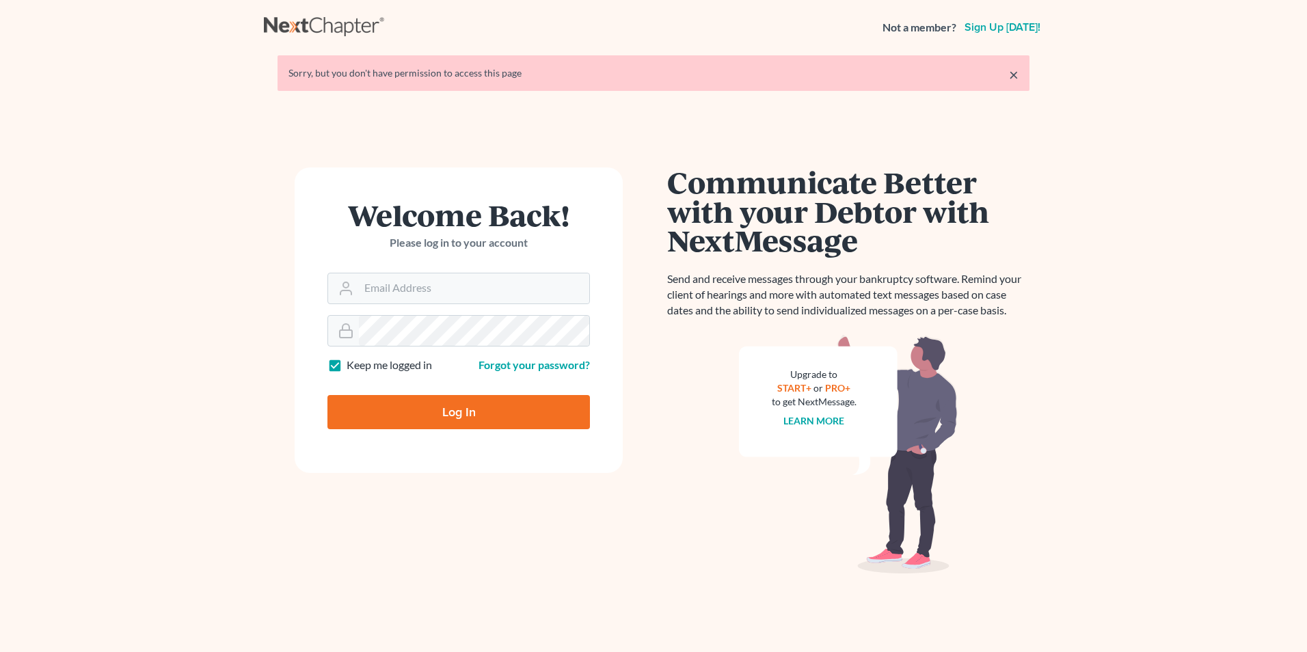  Describe the element at coordinates (848, 455) in the screenshot. I see `img: nextmessage_bg-59042aed3d76b12b5cd301f8e5b87938c9018125f34e5fa2b7a6b67550977c72.svg` at that location.